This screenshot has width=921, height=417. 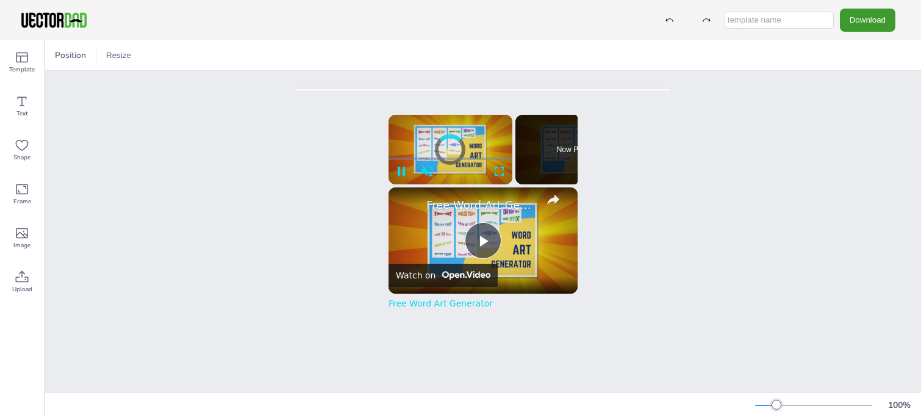 What do you see at coordinates (899, 405) in the screenshot?
I see `div: 100 %` at bounding box center [899, 405].